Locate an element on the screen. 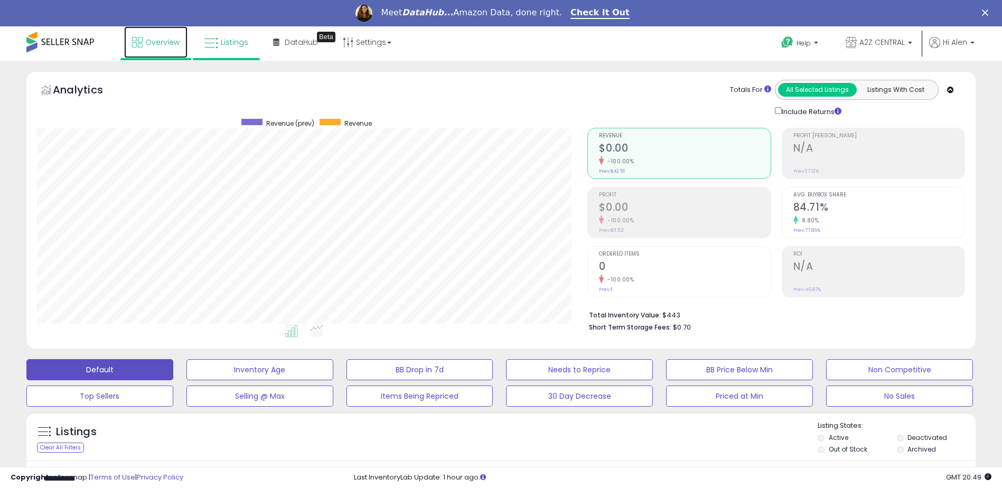 Image resolution: width=1002 pixels, height=488 pixels. button: All Selected Listings is located at coordinates (817, 90).